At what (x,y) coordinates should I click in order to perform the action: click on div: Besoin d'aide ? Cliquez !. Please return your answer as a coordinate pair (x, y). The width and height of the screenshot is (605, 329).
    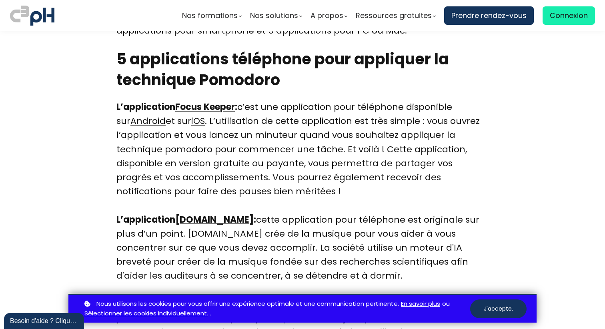
    Looking at the image, I should click on (40, 10).